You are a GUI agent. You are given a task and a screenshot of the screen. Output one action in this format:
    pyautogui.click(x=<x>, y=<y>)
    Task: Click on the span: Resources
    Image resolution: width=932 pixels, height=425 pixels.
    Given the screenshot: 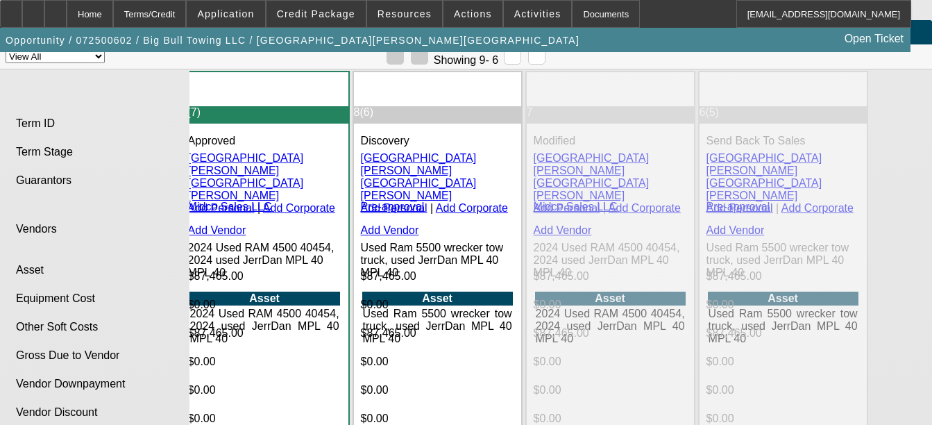 What is the action you would take?
    pyautogui.click(x=405, y=14)
    